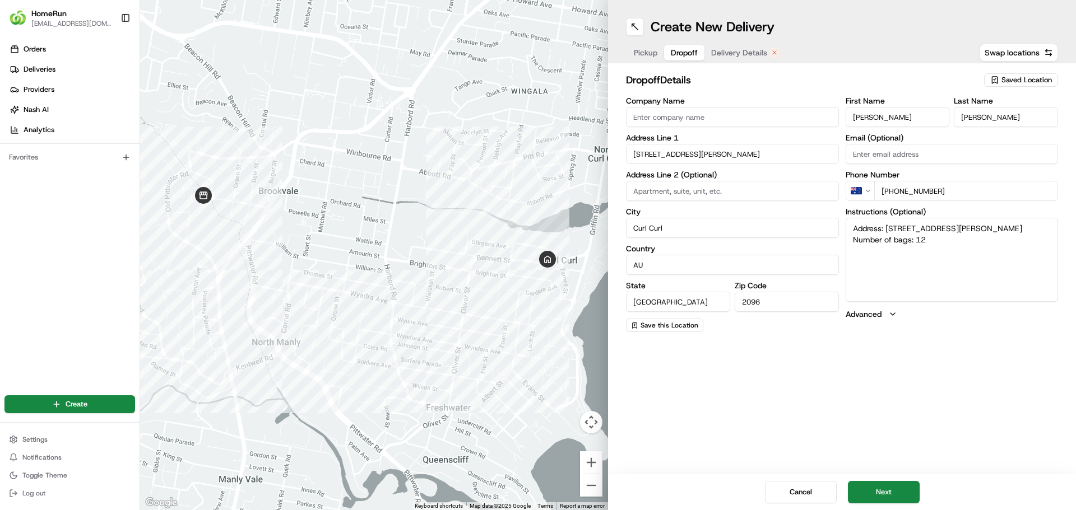 The width and height of the screenshot is (1076, 510). Describe the element at coordinates (1021, 80) in the screenshot. I see `button: Saved Location` at that location.